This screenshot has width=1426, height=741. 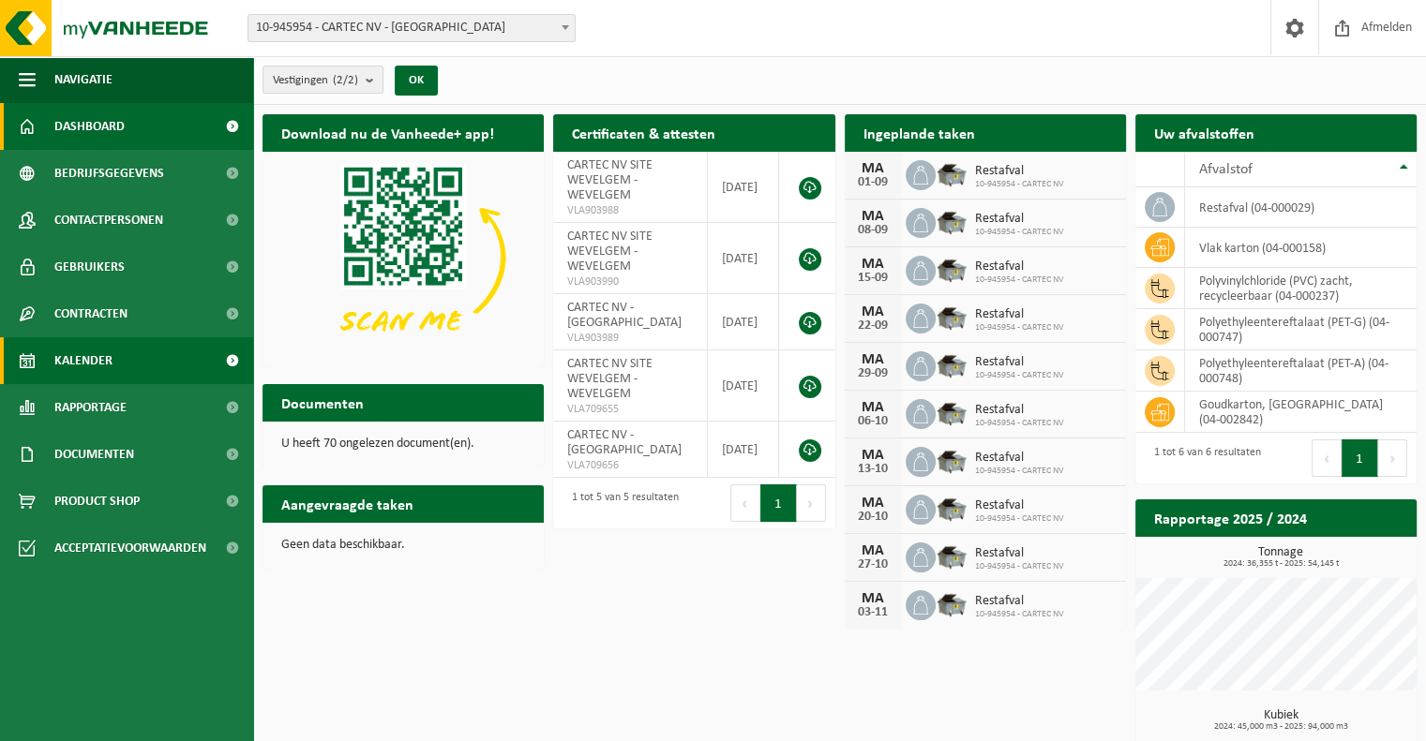 What do you see at coordinates (873, 470) in the screenshot?
I see `div: 13-10` at bounding box center [873, 470].